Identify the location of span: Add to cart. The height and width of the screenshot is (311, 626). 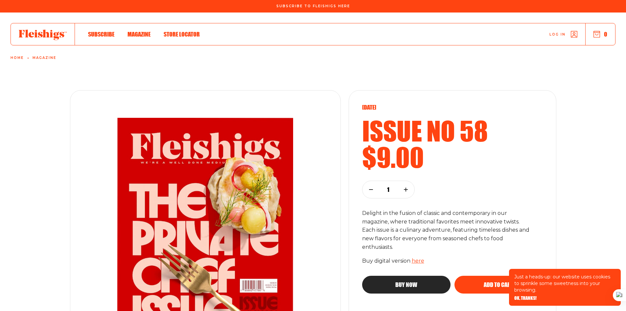
(499, 284).